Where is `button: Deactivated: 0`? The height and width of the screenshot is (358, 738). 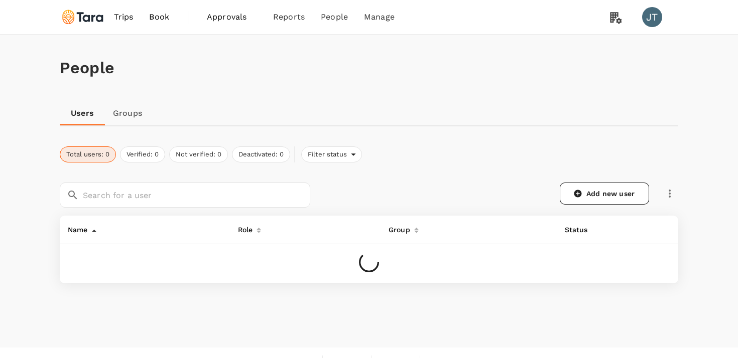
button: Deactivated: 0 is located at coordinates (261, 155).